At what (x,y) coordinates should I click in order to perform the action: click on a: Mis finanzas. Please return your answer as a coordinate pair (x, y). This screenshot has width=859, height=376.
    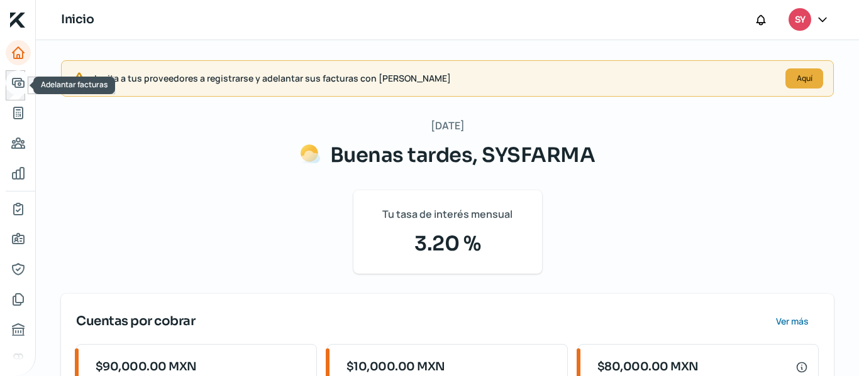
    Looking at the image, I should click on (18, 173).